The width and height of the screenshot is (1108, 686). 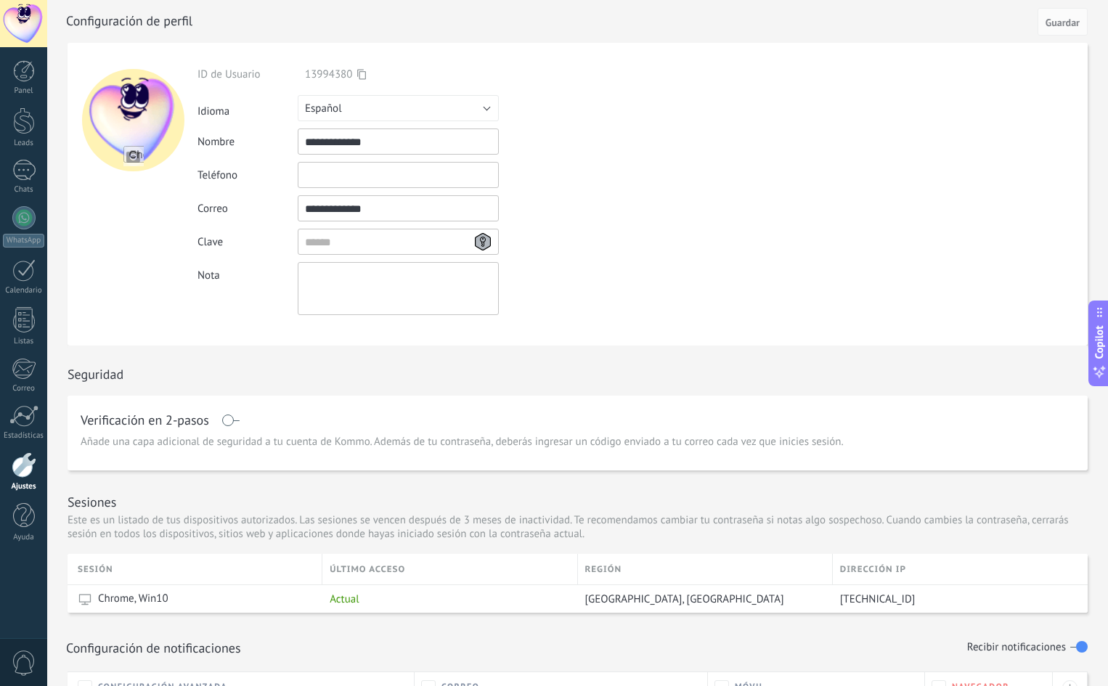 What do you see at coordinates (24, 290) in the screenshot?
I see `div: Calendario` at bounding box center [24, 290].